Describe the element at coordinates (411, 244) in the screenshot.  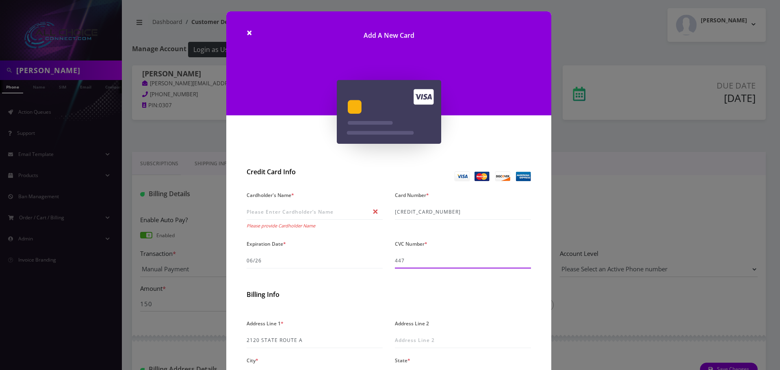
I see `label: CVC Number` at that location.